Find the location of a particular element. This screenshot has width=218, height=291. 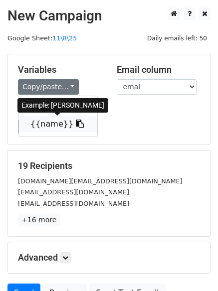

a: +16 more is located at coordinates (39, 220).